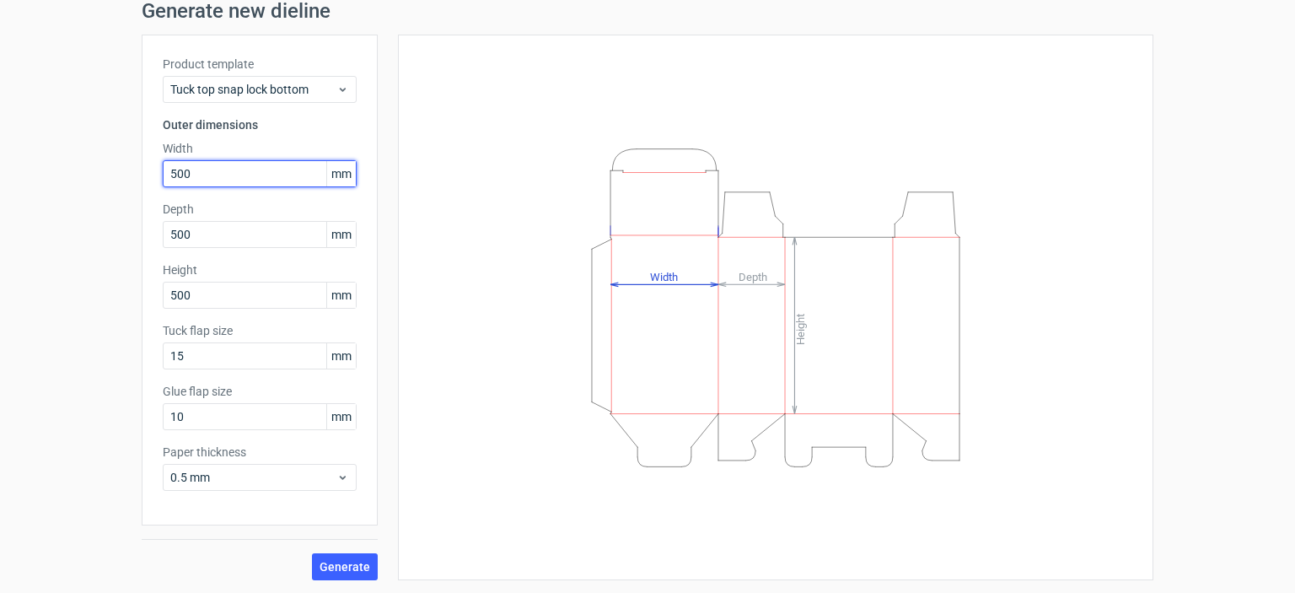  What do you see at coordinates (260, 125) in the screenshot?
I see `h3: Outer dimensions` at bounding box center [260, 125].